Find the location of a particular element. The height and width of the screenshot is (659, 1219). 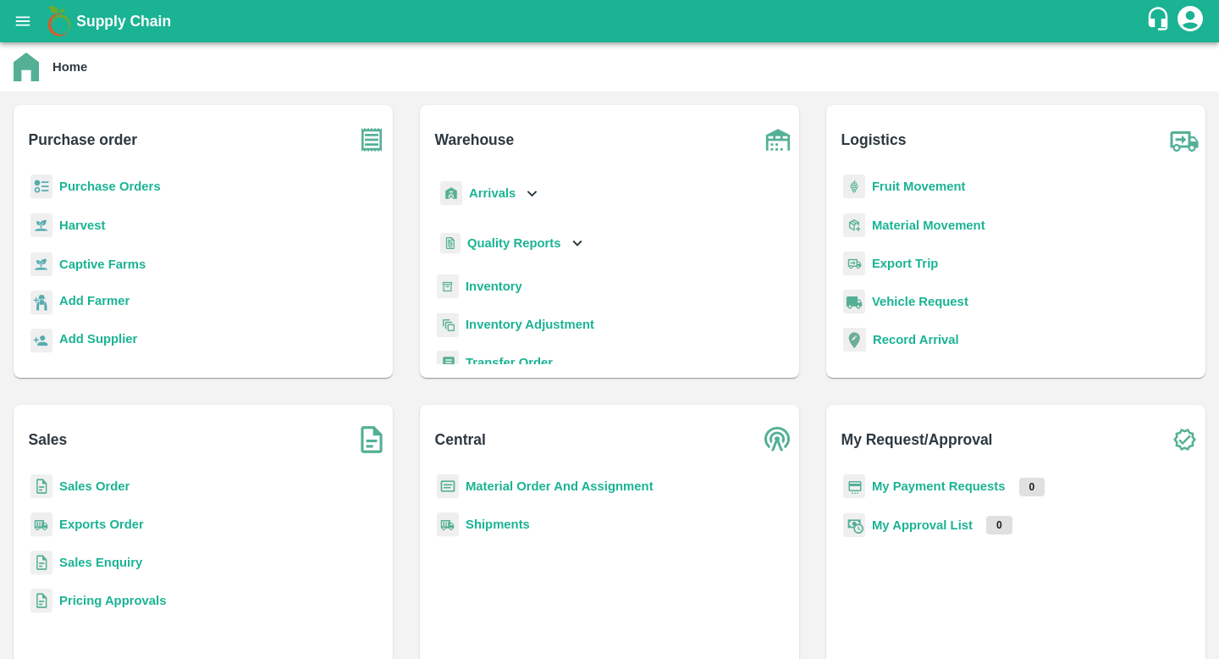

a: Fruit Movement is located at coordinates (919, 186).